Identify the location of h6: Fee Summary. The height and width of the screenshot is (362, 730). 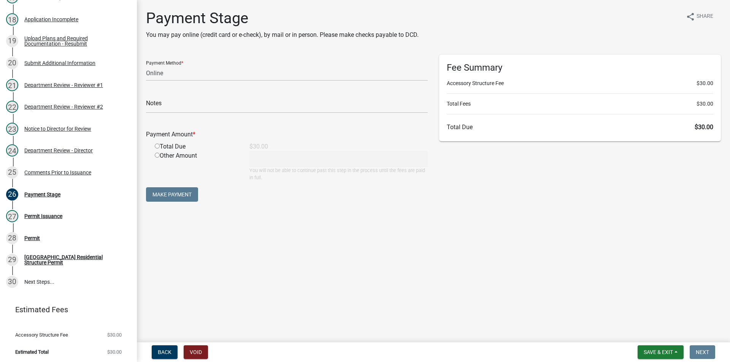
(580, 68).